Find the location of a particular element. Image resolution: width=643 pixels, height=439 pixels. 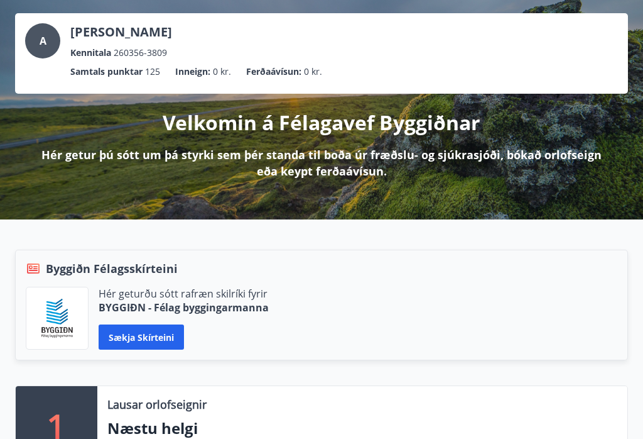

p: Kennitala is located at coordinates (90, 53).